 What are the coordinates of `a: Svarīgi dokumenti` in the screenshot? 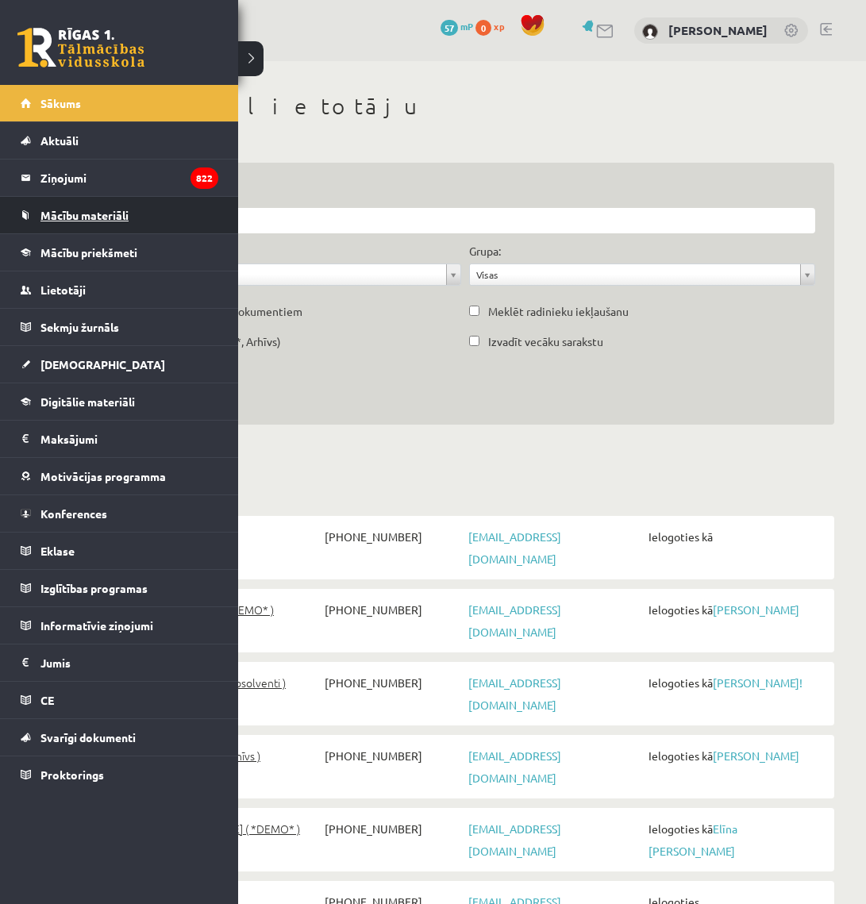 It's located at (119, 737).